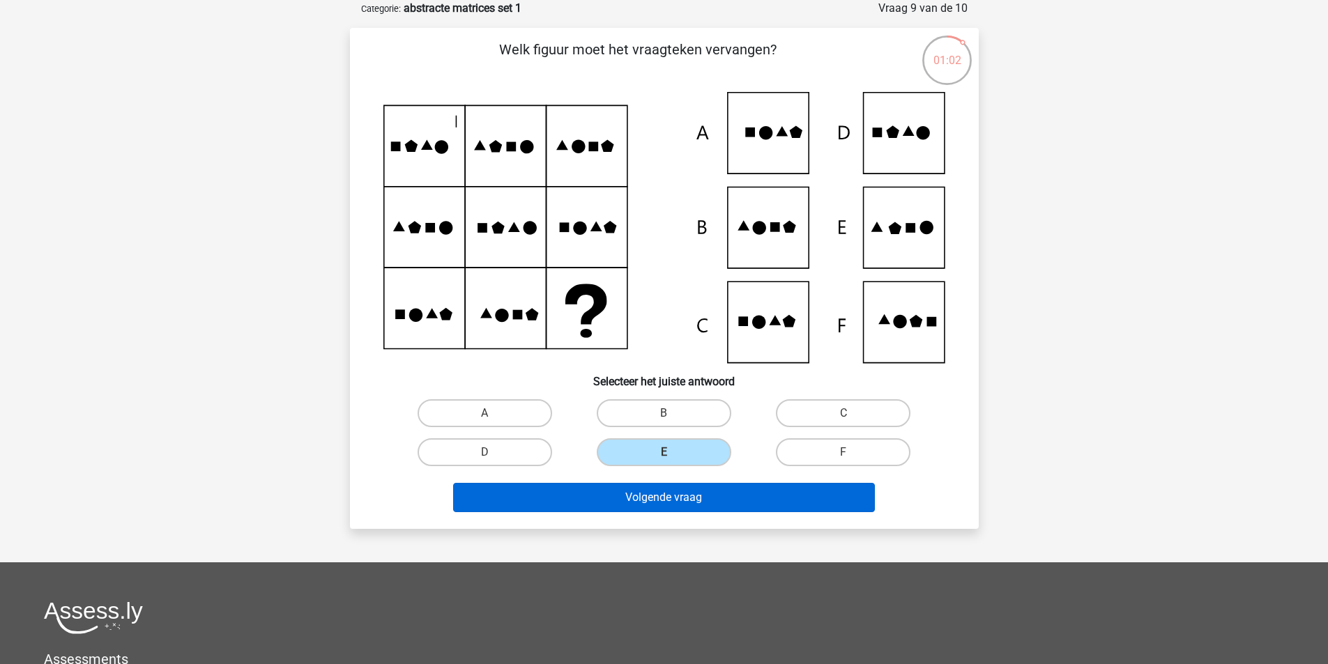 This screenshot has width=1328, height=664. What do you see at coordinates (484, 452) in the screenshot?
I see `label: D` at bounding box center [484, 452].